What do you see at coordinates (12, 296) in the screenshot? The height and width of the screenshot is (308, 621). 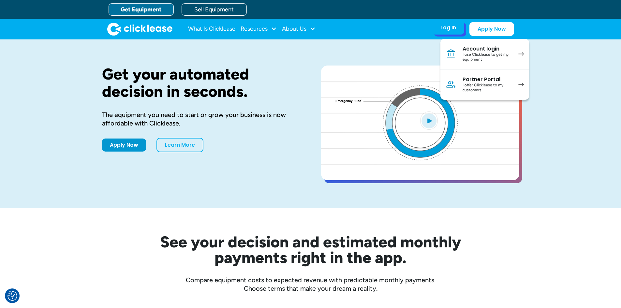 I see `img: Revisit consent button` at bounding box center [12, 296].